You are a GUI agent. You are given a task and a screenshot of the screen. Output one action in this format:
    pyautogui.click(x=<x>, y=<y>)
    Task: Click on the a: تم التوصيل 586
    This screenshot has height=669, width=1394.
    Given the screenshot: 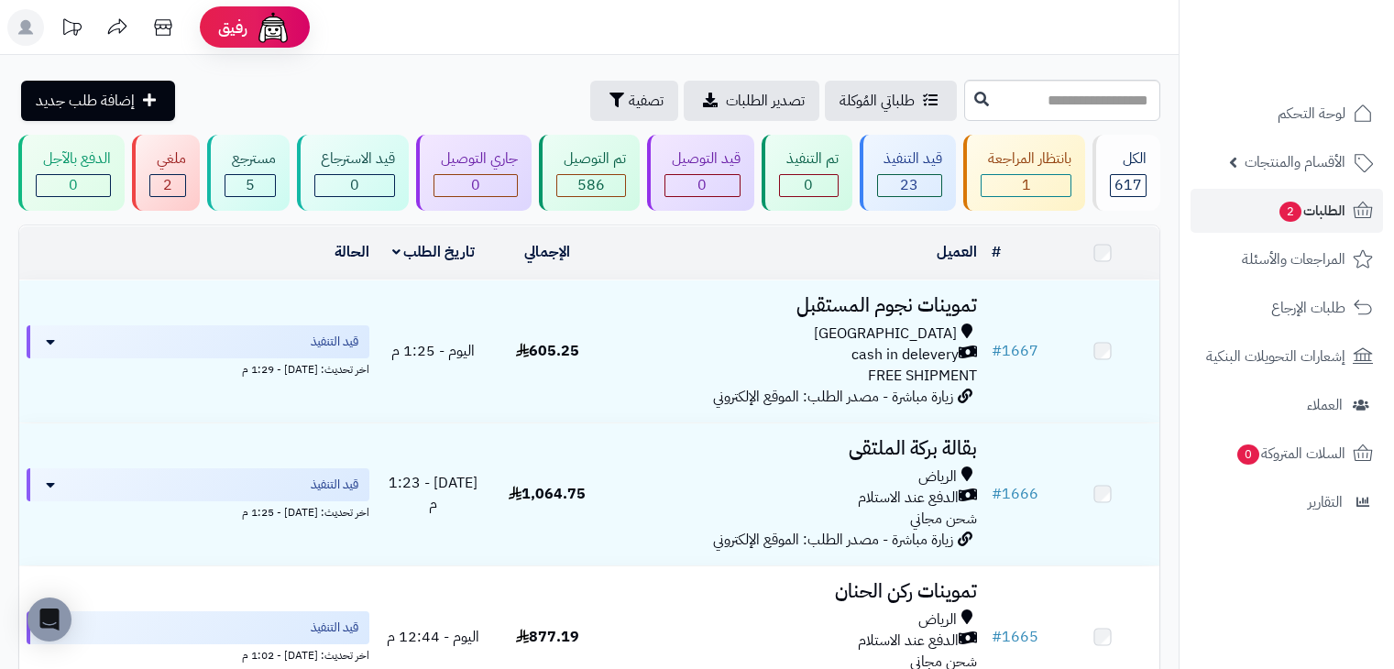 What is the action you would take?
    pyautogui.click(x=589, y=172)
    